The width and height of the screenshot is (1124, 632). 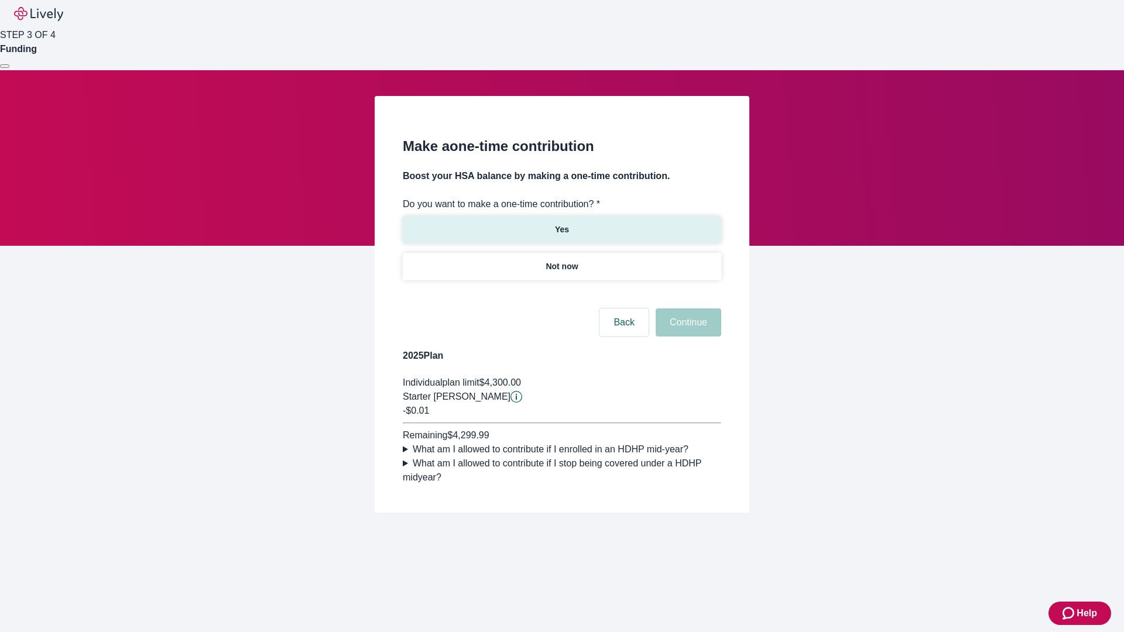 I want to click on button: Back, so click(x=624, y=323).